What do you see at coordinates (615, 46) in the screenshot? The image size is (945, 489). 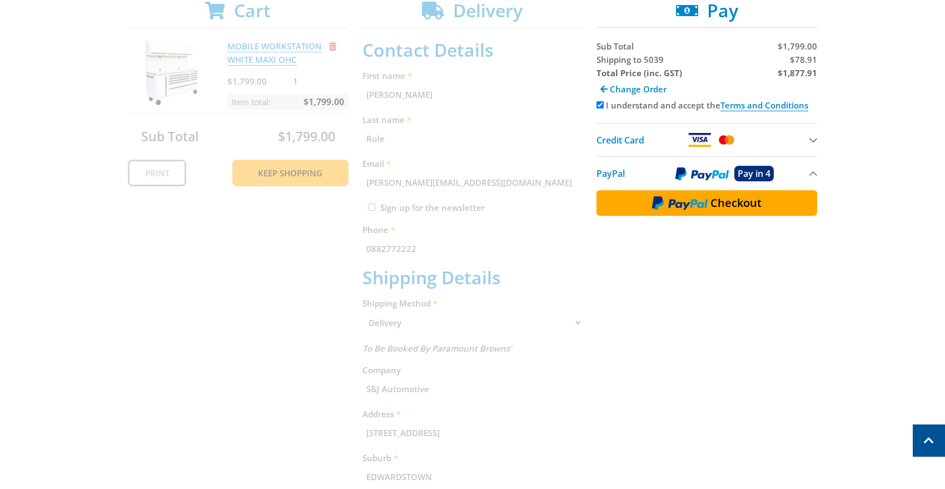 I see `span: Sub Total` at bounding box center [615, 46].